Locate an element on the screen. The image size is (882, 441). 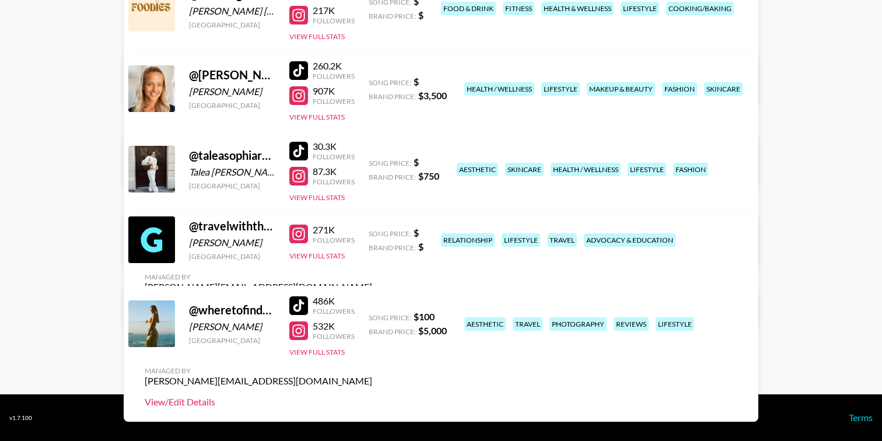
div: relationship is located at coordinates (468, 240).